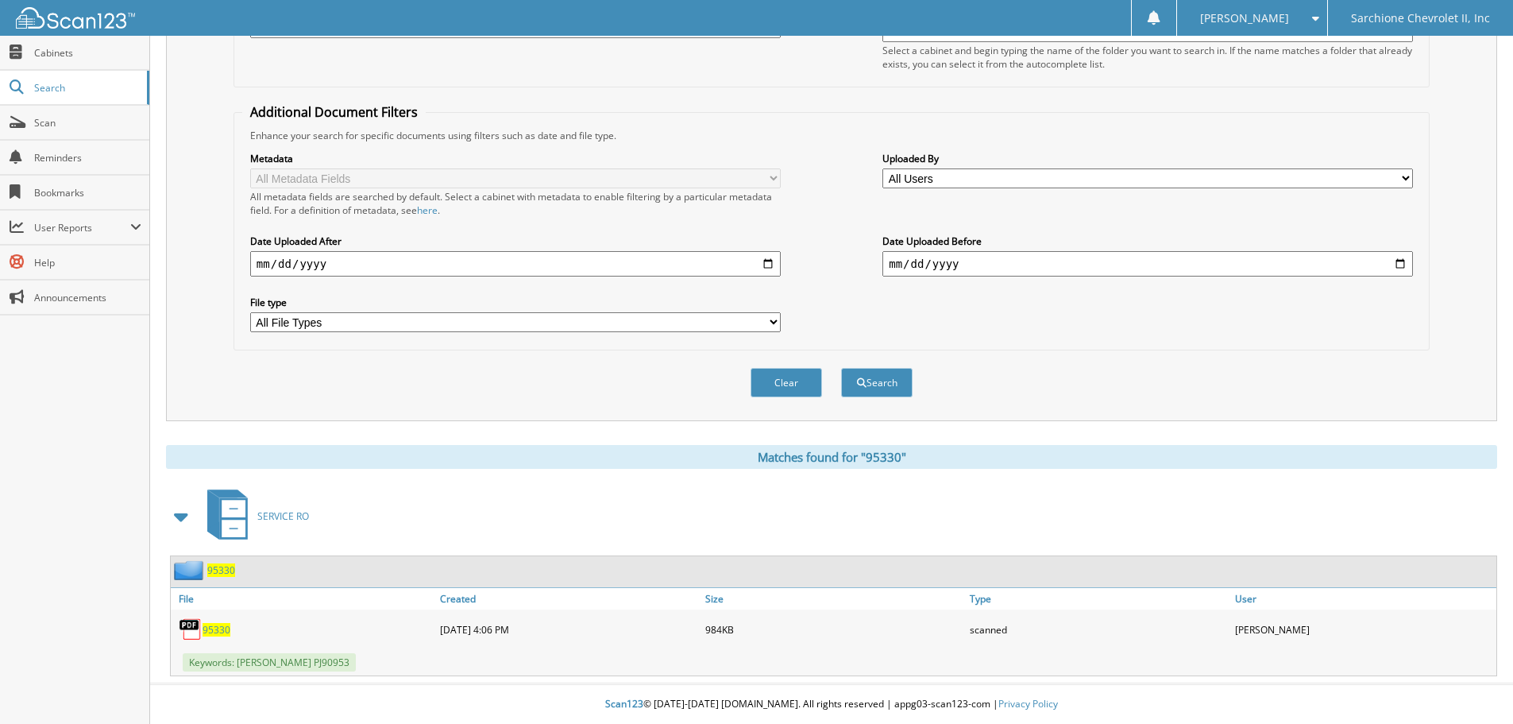 The image size is (1513, 724). Describe the element at coordinates (87, 262) in the screenshot. I see `span: Help` at that location.